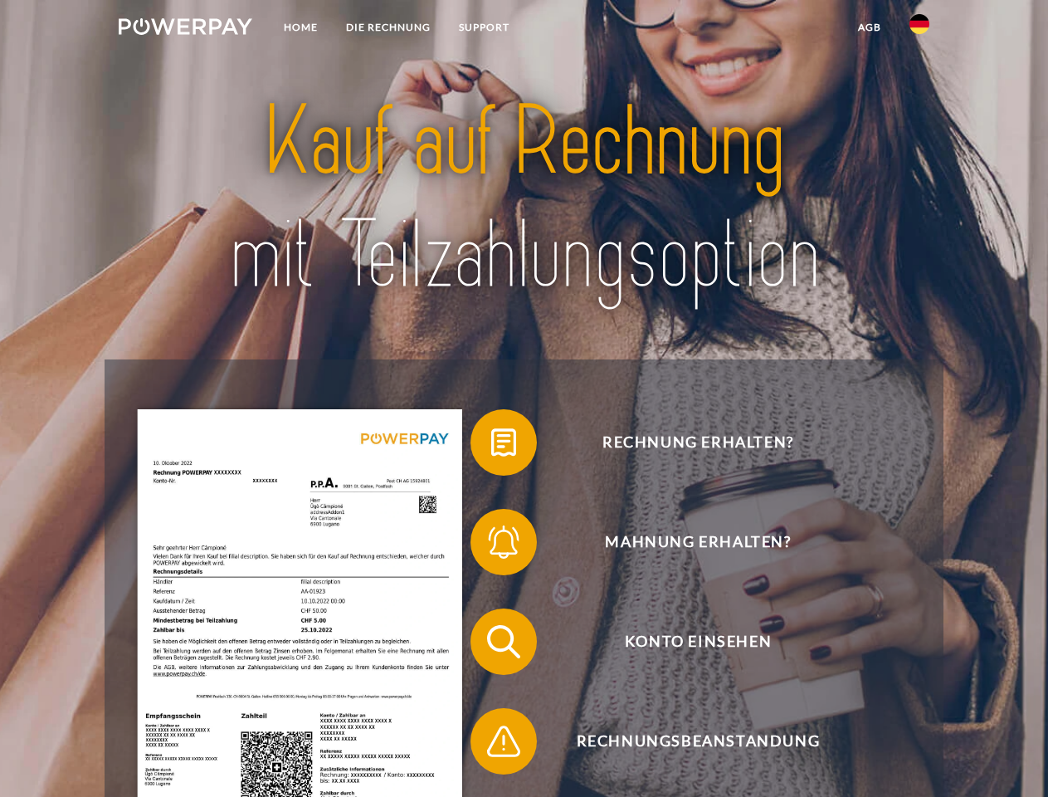 Image resolution: width=1048 pixels, height=797 pixels. Describe the element at coordinates (504, 442) in the screenshot. I see `img: qb_bill.svg` at that location.